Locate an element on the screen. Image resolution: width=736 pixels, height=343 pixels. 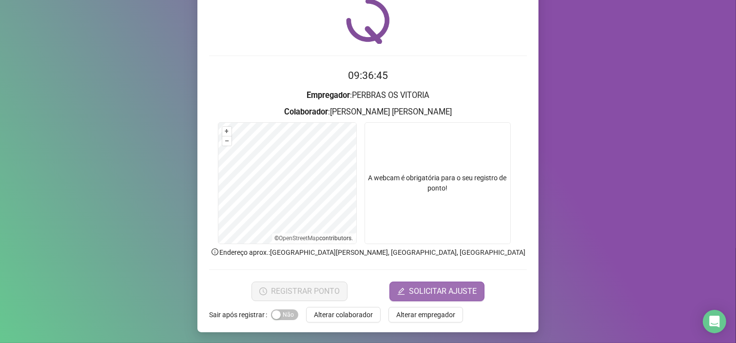
button: Alterar empregador is located at coordinates (426, 315).